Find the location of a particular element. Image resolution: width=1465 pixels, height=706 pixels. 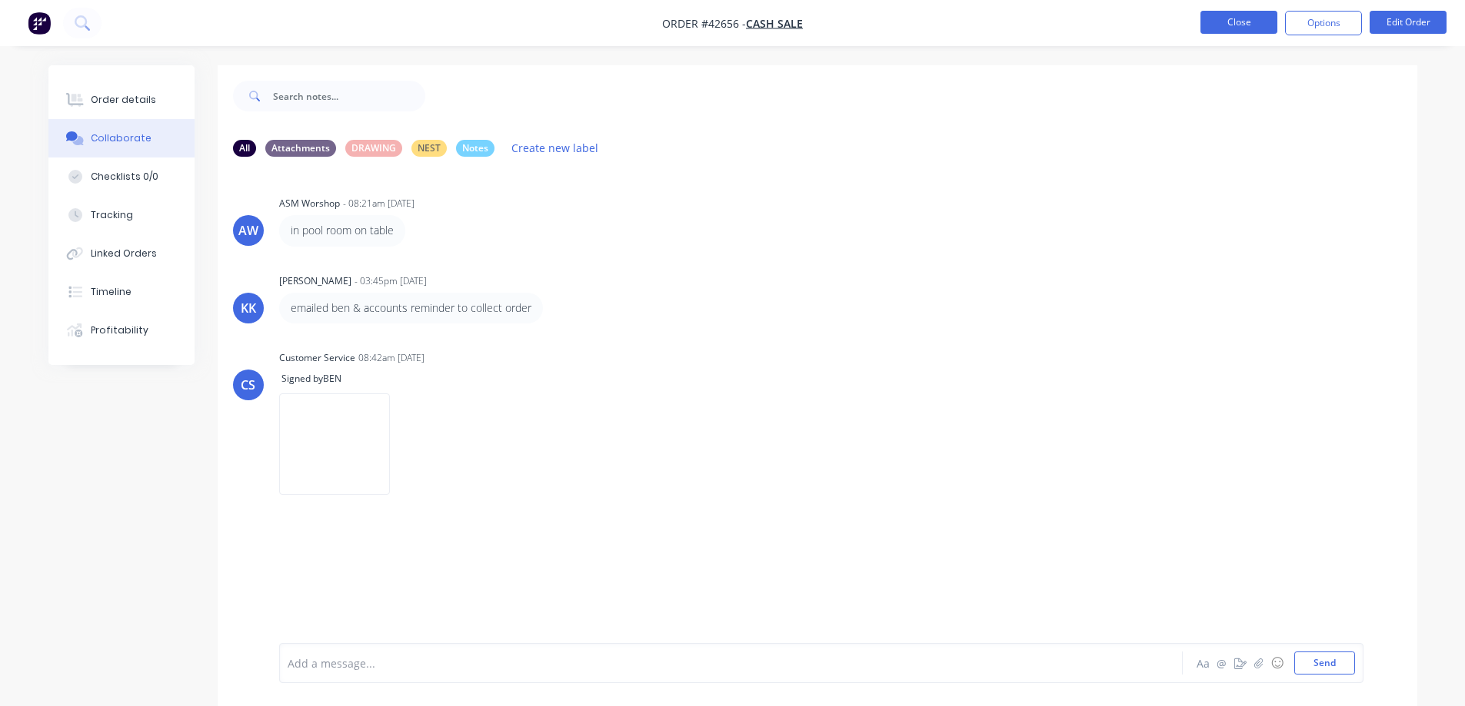

p: emailed ben & accounts reminder to collect order is located at coordinates (411, 308).